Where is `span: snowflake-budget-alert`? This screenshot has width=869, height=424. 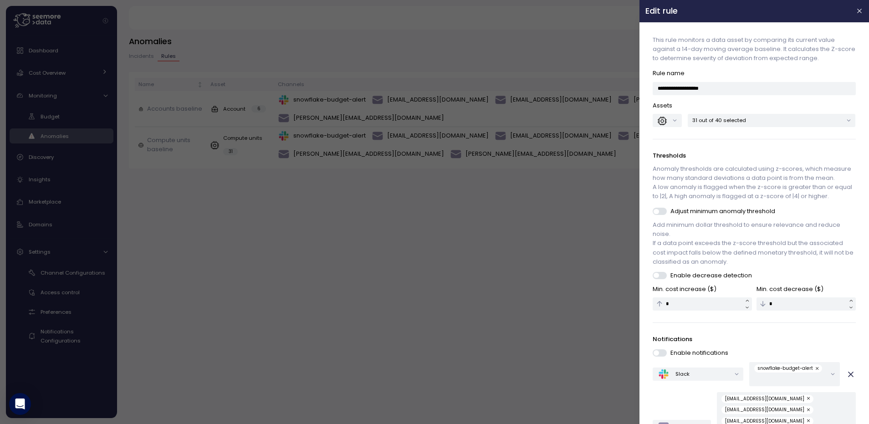
span: snowflake-budget-alert is located at coordinates (786, 369).